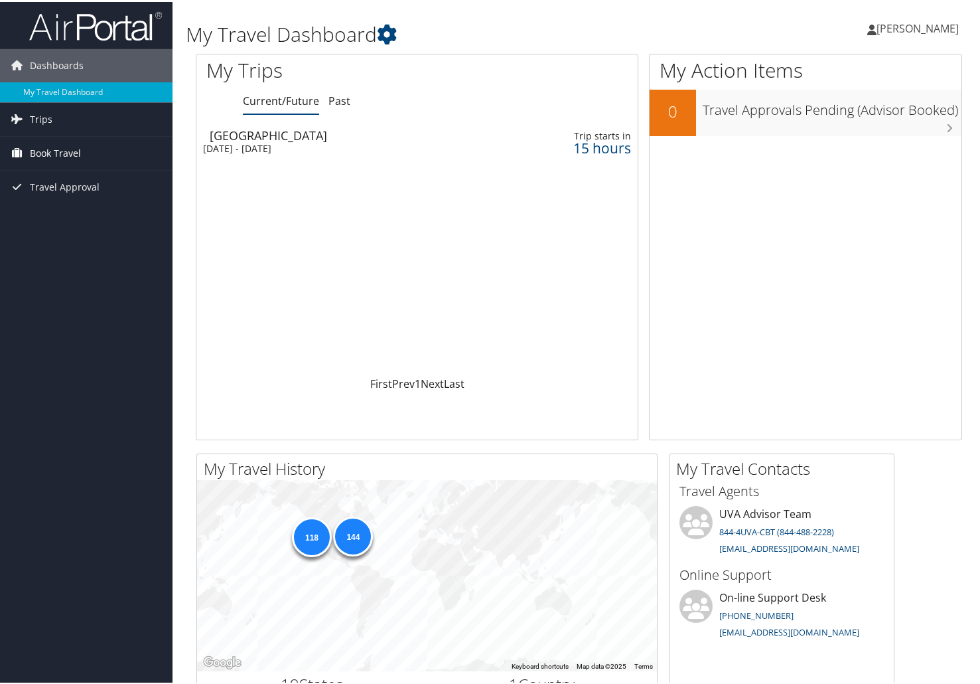 This screenshot has width=980, height=684. What do you see at coordinates (311, 535) in the screenshot?
I see `div: 118` at bounding box center [311, 535].